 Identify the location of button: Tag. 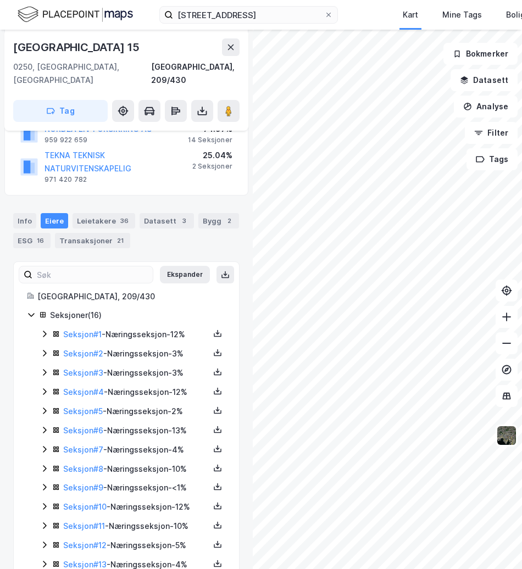
(60, 111).